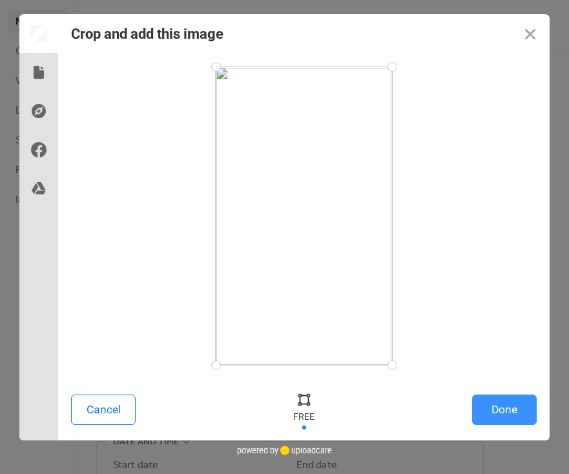 The height and width of the screenshot is (474, 569). What do you see at coordinates (39, 111) in the screenshot?
I see `div: Direct Link` at bounding box center [39, 111].